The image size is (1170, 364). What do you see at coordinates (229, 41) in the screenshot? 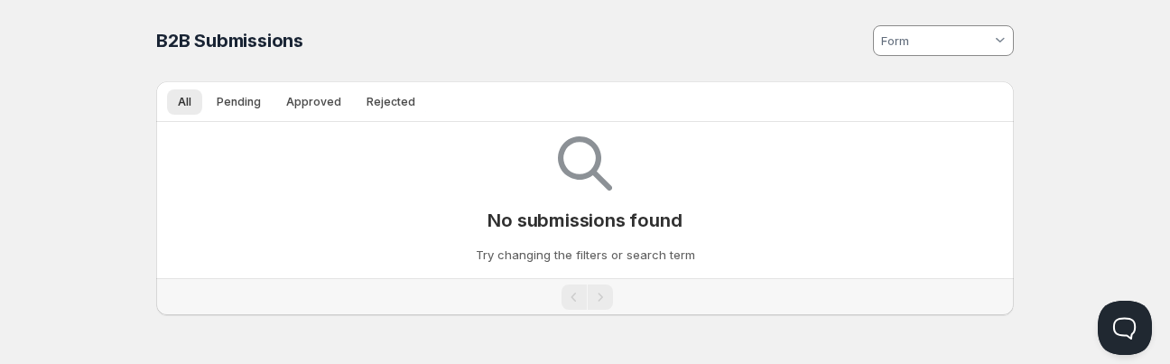
I see `span: B2B Submissions` at bounding box center [229, 41].